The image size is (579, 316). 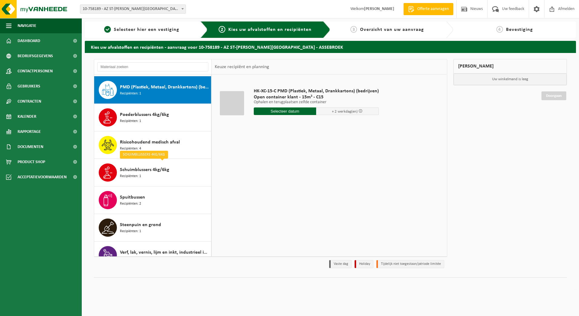 I want to click on span: Schuimblussers 4kg/6kg, so click(x=144, y=170).